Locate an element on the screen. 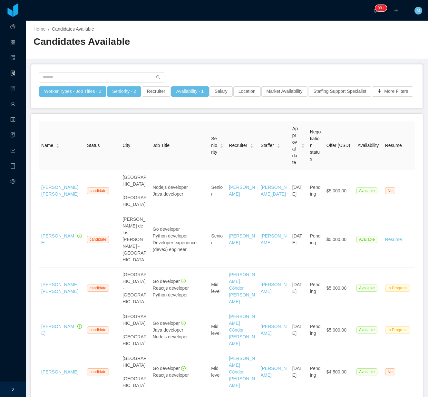 The height and width of the screenshot is (397, 428). i: icon: solution is located at coordinates (13, 74).